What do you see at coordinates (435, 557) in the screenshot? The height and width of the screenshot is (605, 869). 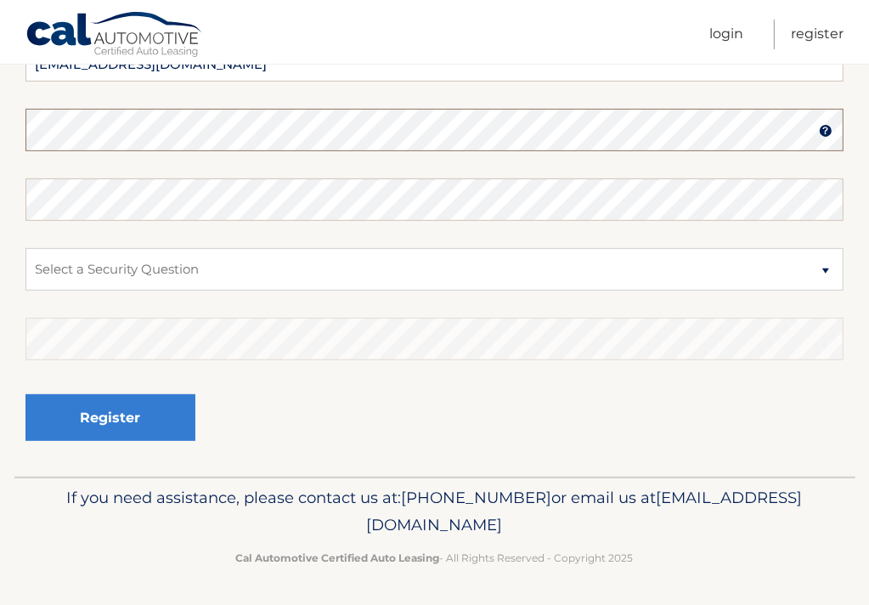 I see `p: - All Rights Reserved - Copyright 2025` at bounding box center [435, 557].